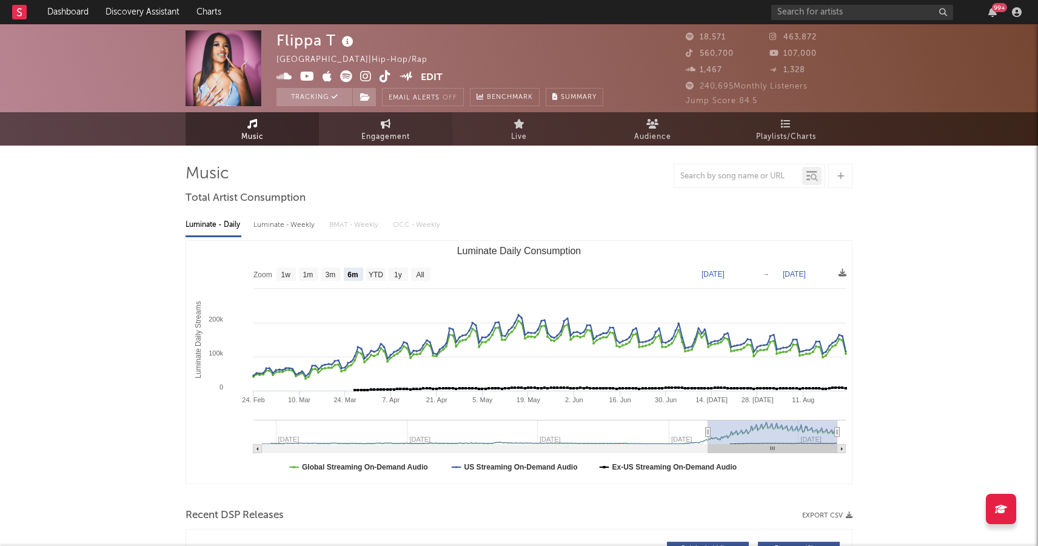 This screenshot has width=1038, height=546. Describe the element at coordinates (376, 275) in the screenshot. I see `text: YTD` at that location.